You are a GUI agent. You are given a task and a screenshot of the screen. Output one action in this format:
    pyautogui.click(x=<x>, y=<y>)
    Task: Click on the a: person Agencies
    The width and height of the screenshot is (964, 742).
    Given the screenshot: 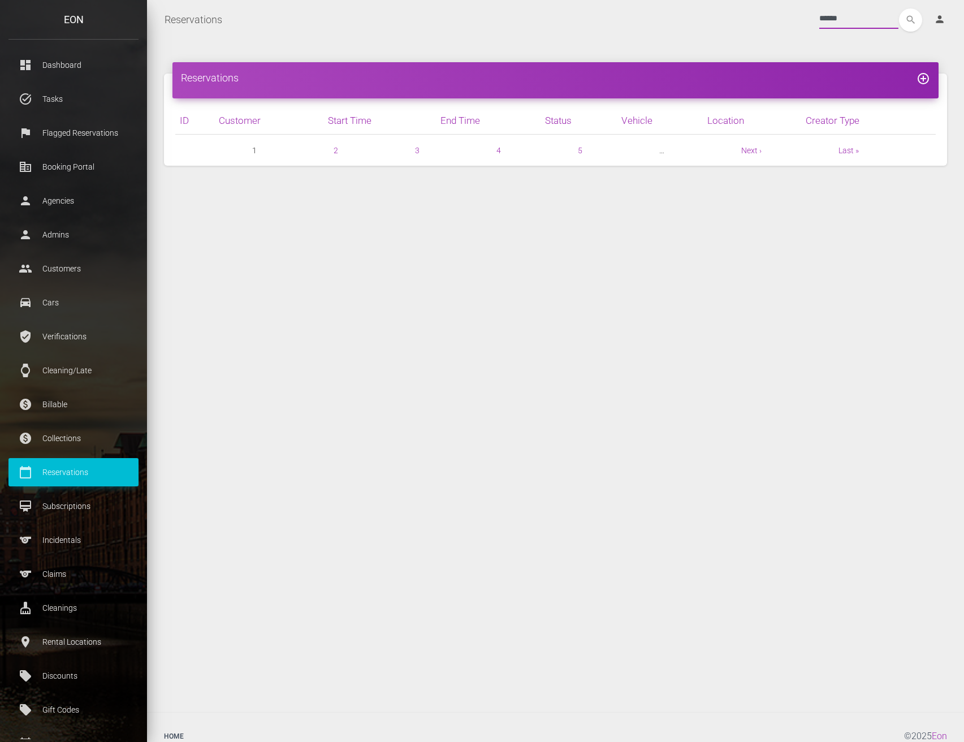 What is the action you would take?
    pyautogui.click(x=73, y=201)
    